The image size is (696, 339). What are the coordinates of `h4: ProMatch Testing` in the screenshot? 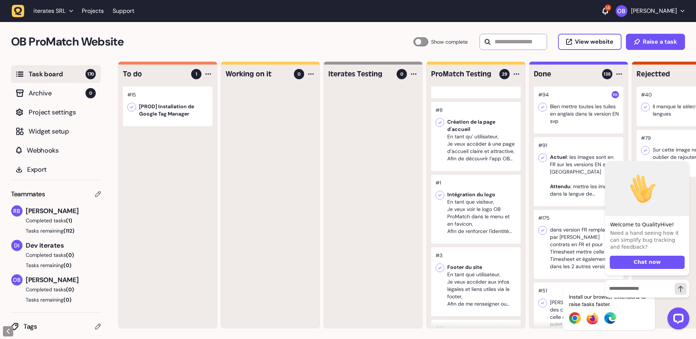 It's located at (462, 74).